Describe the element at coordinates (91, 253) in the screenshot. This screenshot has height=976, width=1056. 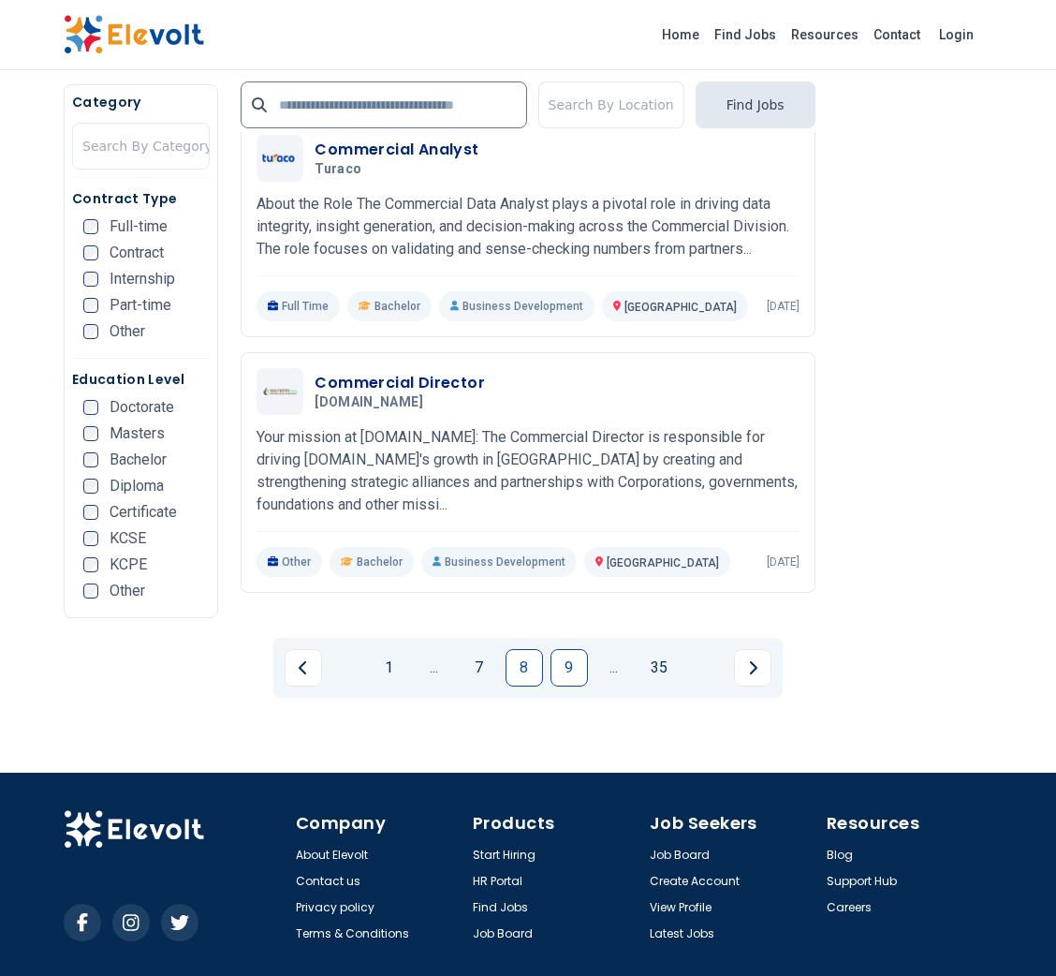
I see `input: Contract` at that location.